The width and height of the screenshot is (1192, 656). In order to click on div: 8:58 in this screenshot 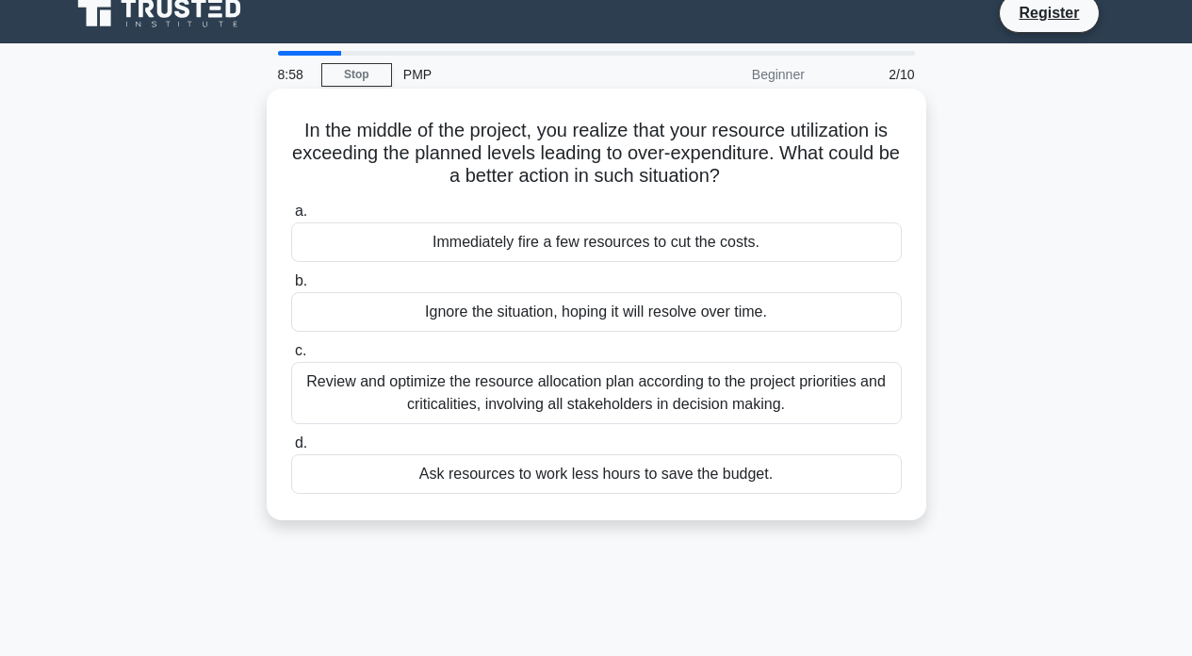, I will do `click(294, 74)`.